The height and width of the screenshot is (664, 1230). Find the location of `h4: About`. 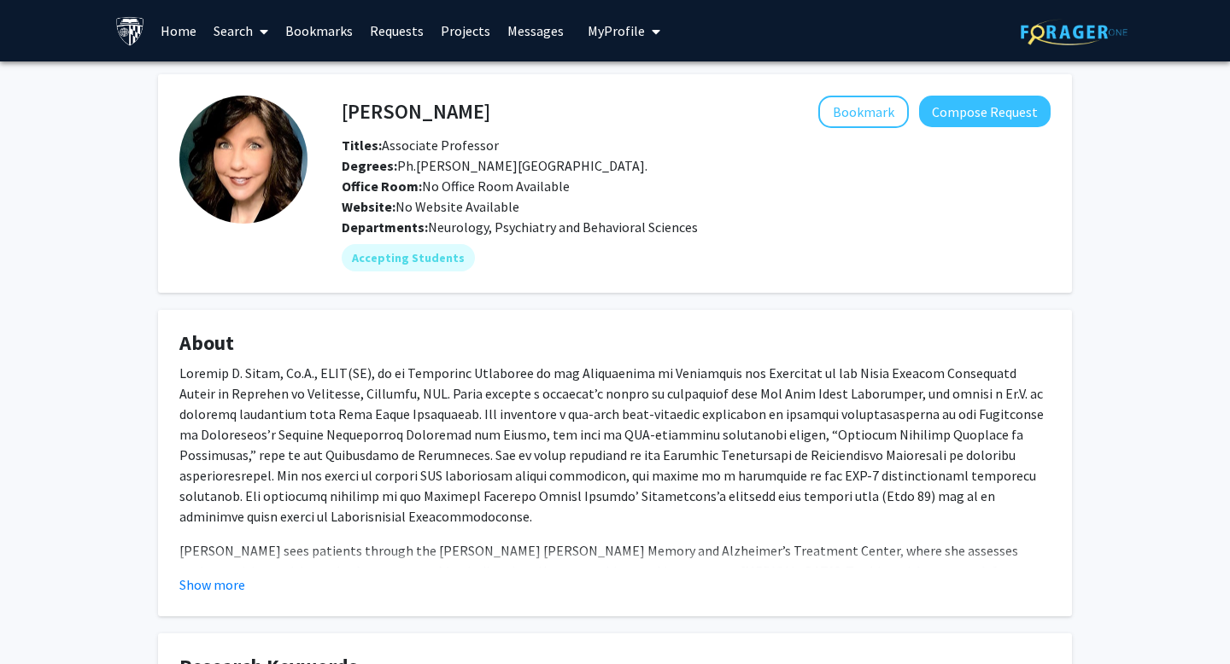

h4: About is located at coordinates (615, 343).